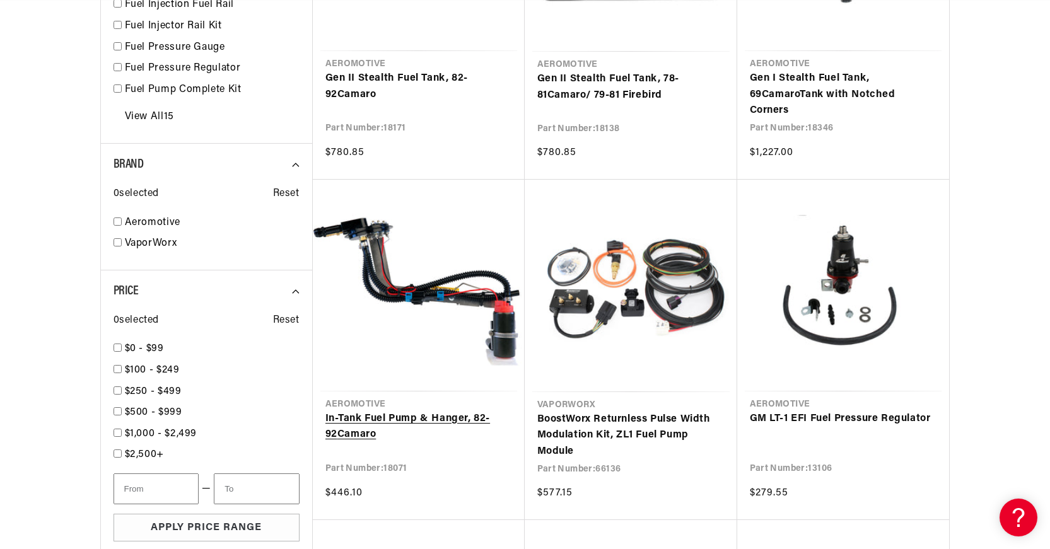  I want to click on a: Fuel Pressure Regulator, so click(212, 69).